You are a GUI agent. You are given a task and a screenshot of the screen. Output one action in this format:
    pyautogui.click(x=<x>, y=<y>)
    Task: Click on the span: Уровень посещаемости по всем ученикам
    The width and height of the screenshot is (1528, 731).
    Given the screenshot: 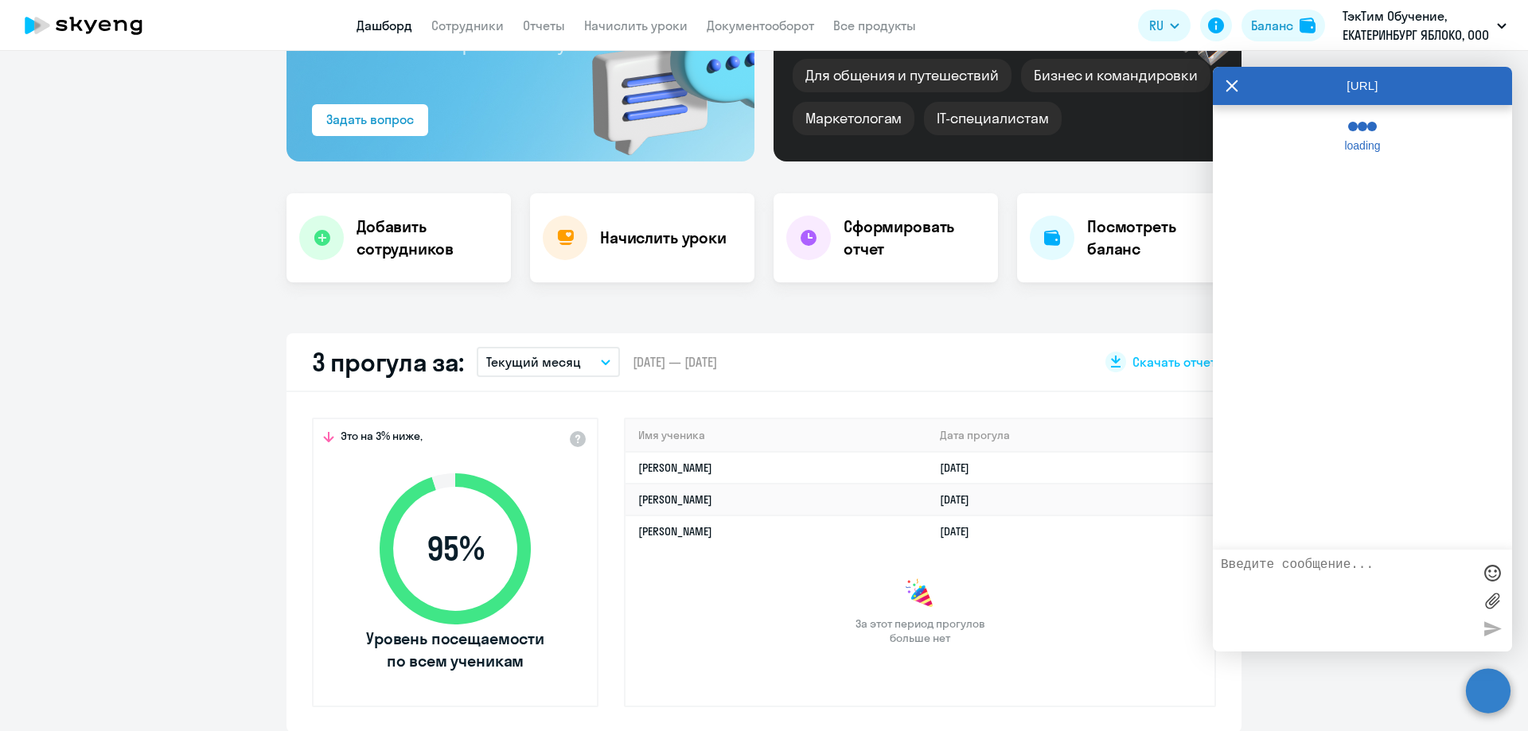 What is the action you would take?
    pyautogui.click(x=455, y=650)
    